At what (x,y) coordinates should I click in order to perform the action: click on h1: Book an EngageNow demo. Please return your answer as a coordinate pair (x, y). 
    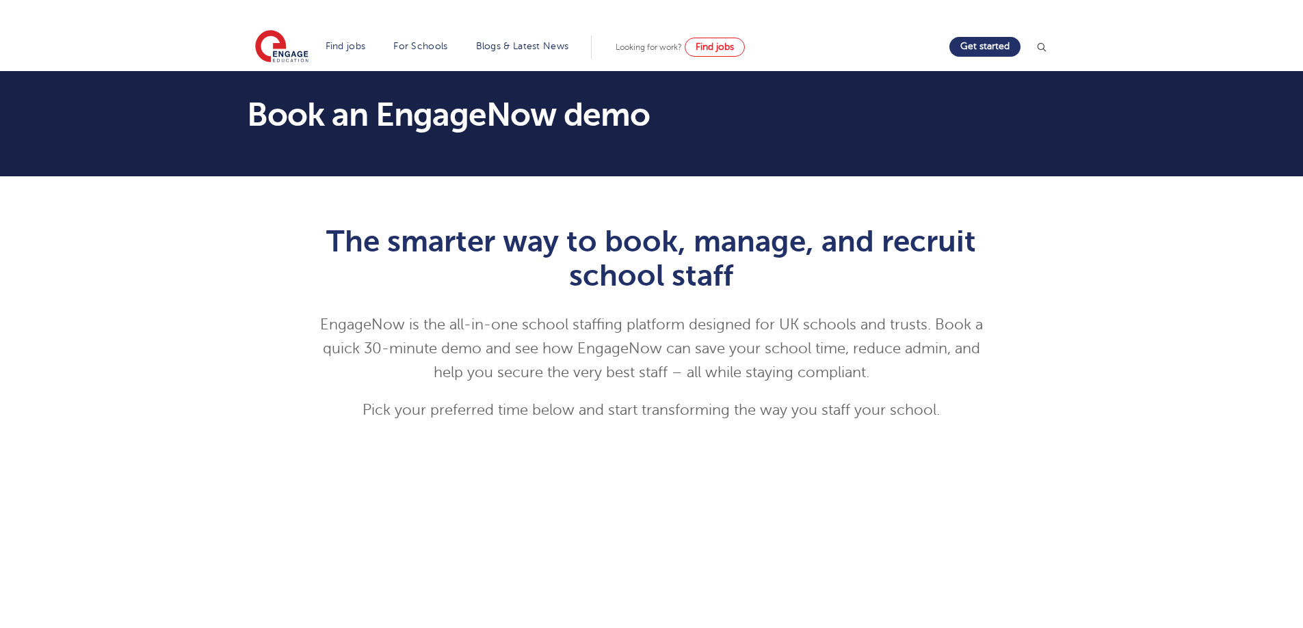
    Looking at the image, I should click on (513, 115).